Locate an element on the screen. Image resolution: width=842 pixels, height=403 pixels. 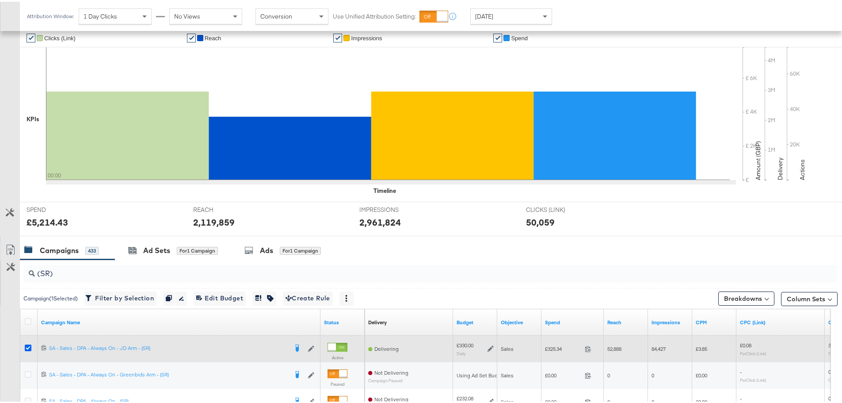
sub: Campaign Paused is located at coordinates (388, 378).